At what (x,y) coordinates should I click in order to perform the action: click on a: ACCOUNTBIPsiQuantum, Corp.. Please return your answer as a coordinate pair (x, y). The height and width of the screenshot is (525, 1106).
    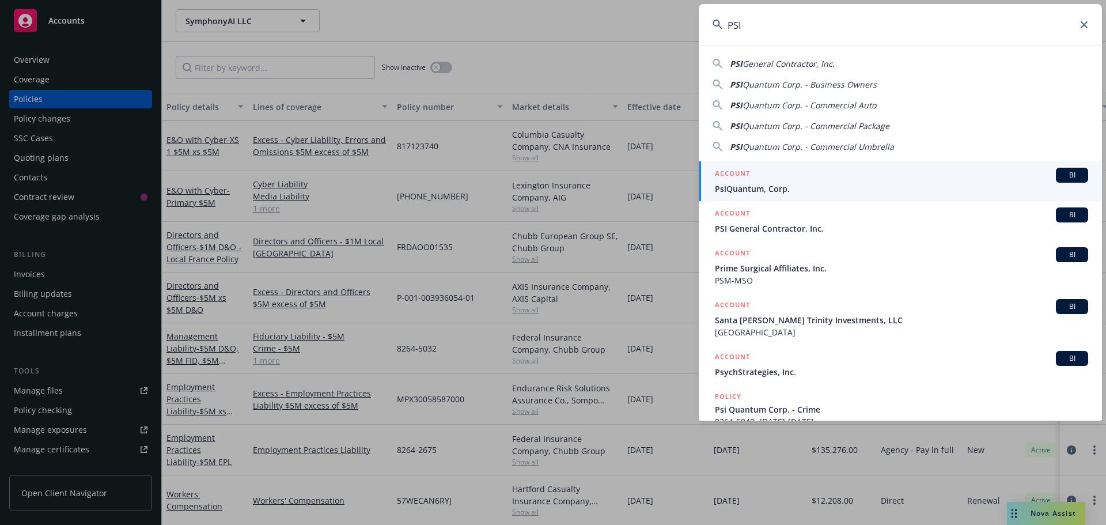
    Looking at the image, I should click on (901, 181).